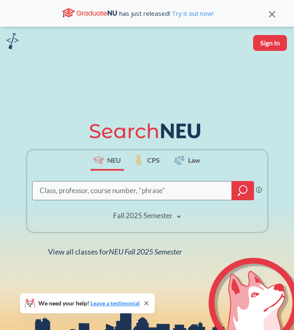 This screenshot has width=294, height=330. I want to click on img: sandbox logo, so click(13, 41).